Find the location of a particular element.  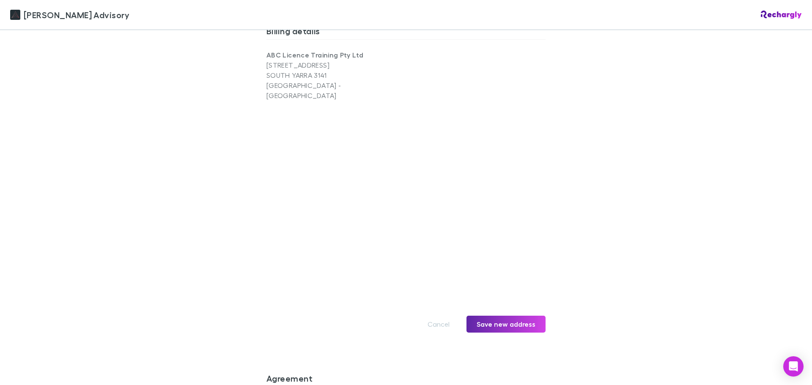

p: SOUTH YARRA 3141 is located at coordinates (336, 75).